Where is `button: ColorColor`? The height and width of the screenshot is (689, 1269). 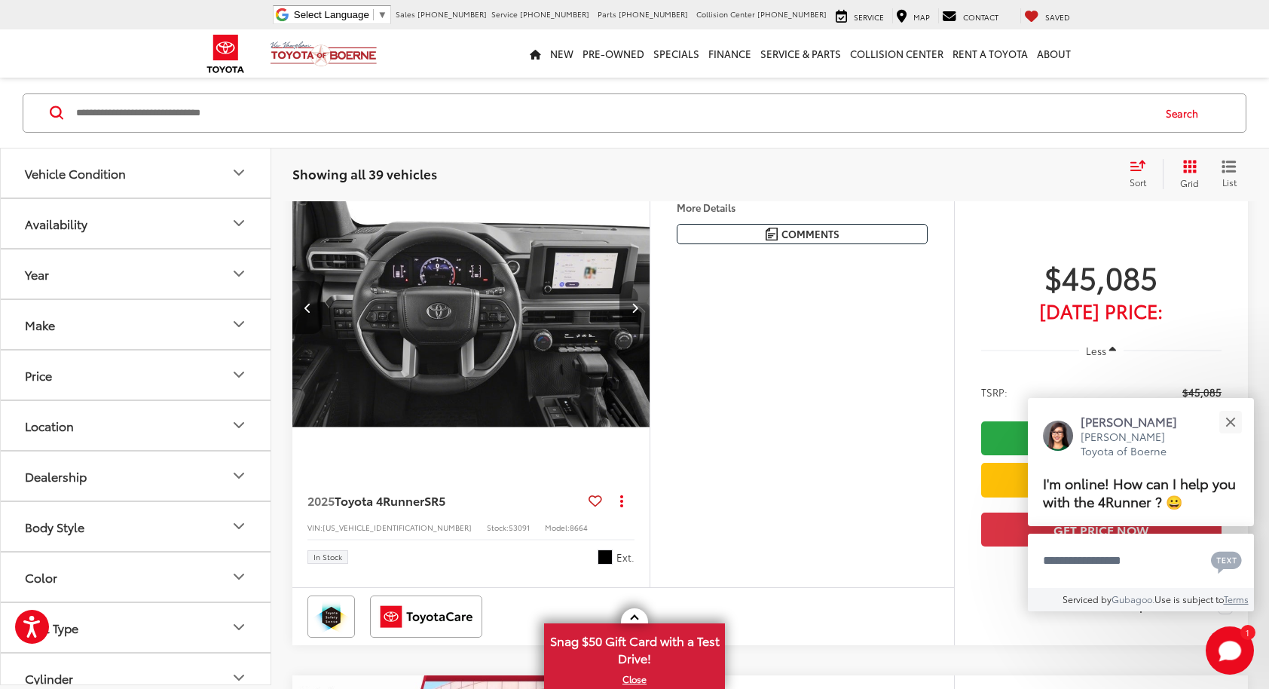 button: ColorColor is located at coordinates (136, 577).